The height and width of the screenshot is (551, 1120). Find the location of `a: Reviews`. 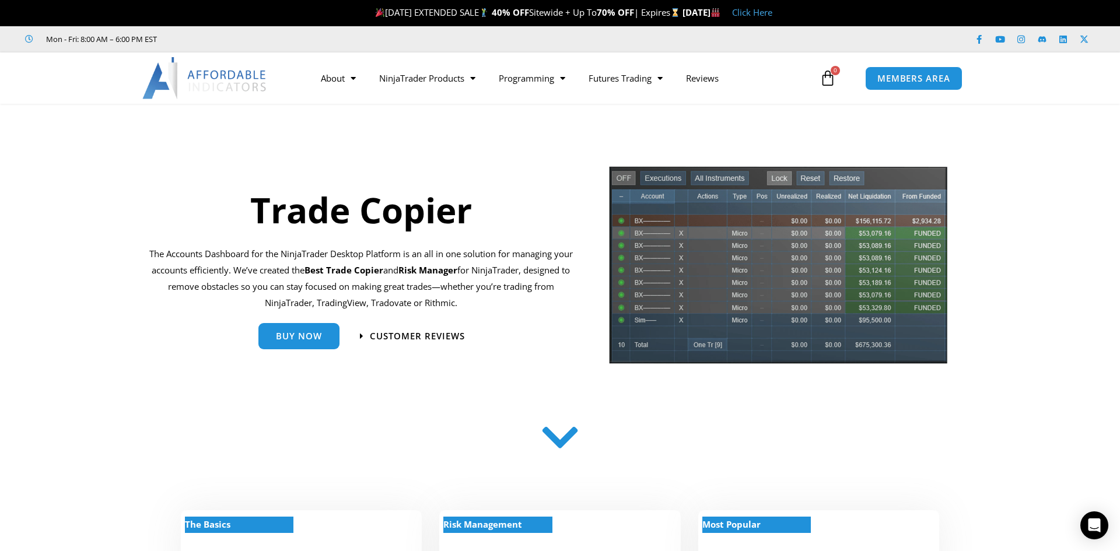

a: Reviews is located at coordinates (703, 78).